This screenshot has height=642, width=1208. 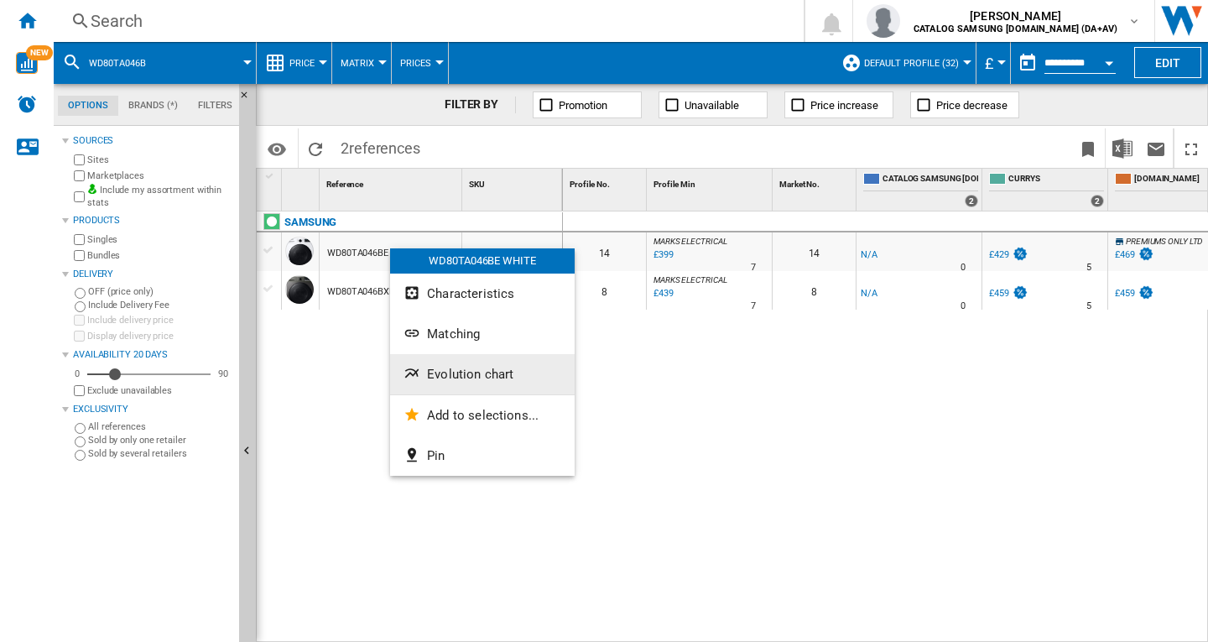 What do you see at coordinates (482, 415) in the screenshot?
I see `button: Add to selections...` at bounding box center [482, 415].